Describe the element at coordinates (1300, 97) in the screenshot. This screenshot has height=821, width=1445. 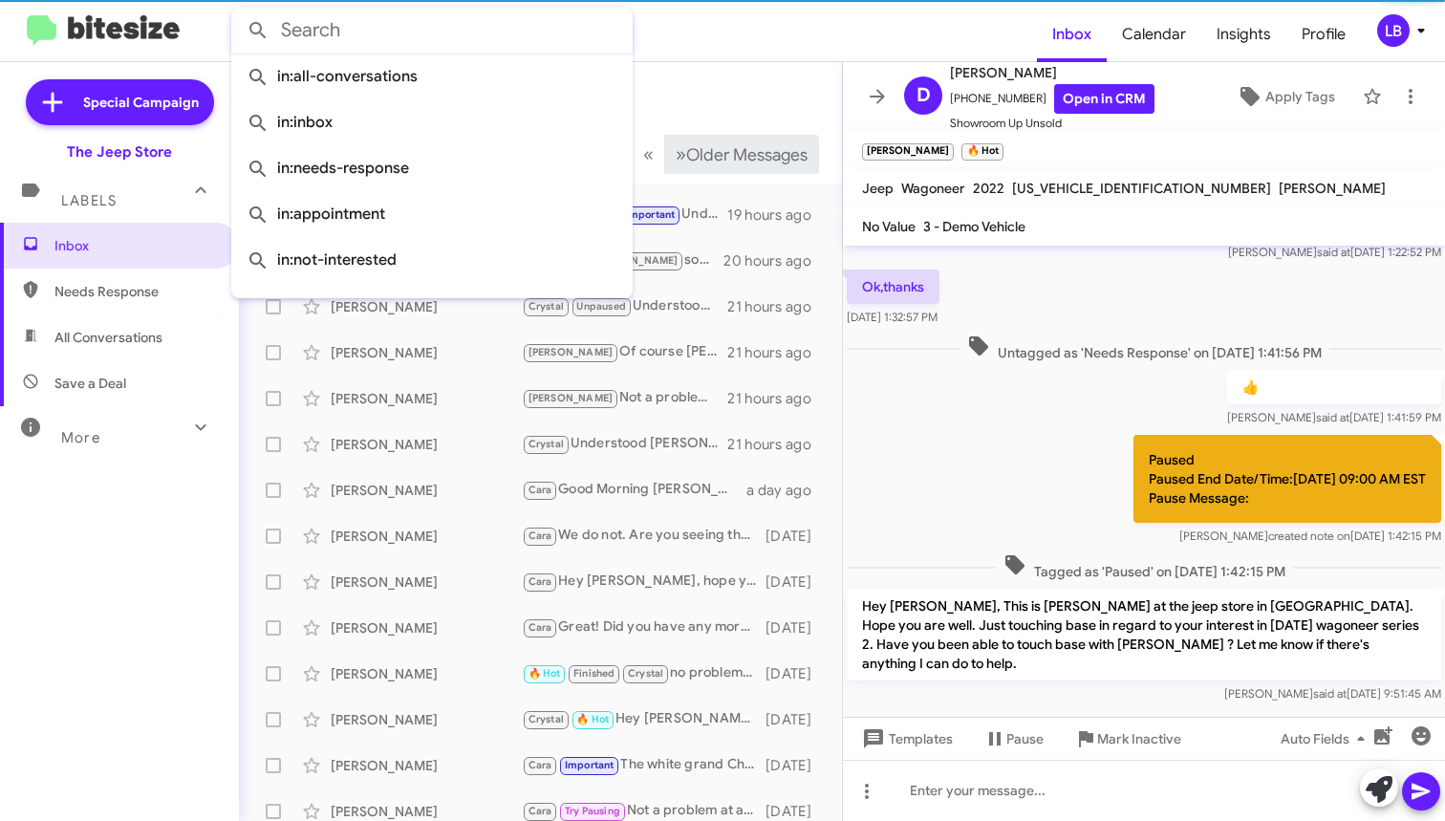
I see `span: Apply Tags` at that location.